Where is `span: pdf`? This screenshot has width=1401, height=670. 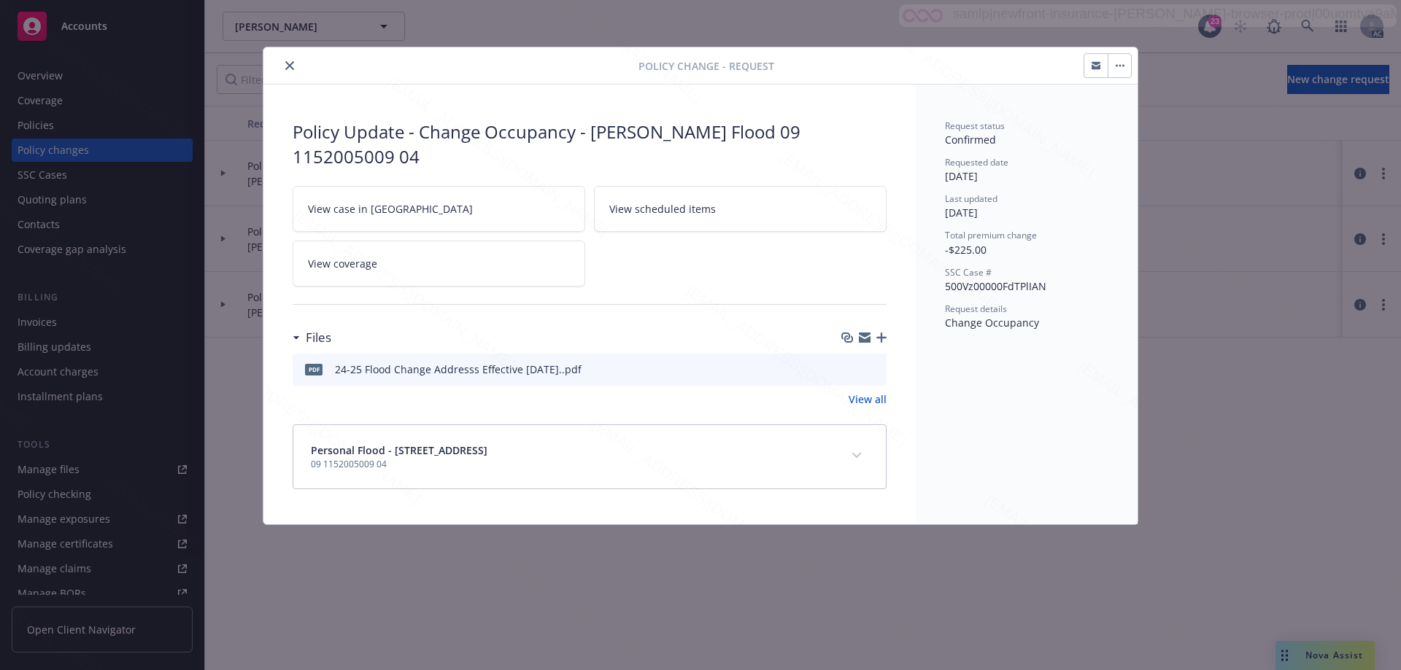 span: pdf is located at coordinates (314, 369).